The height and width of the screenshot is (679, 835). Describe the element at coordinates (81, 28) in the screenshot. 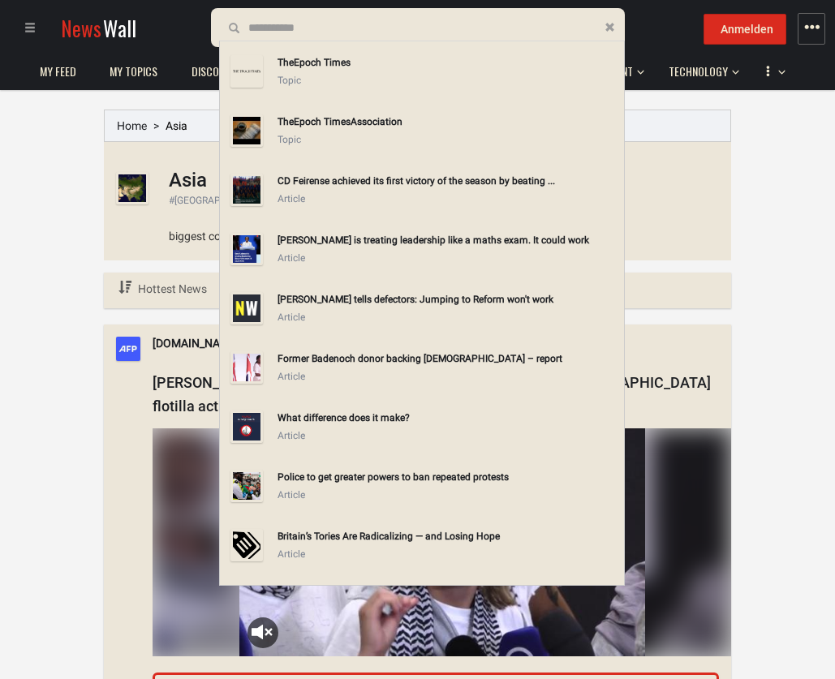

I see `span: News` at that location.